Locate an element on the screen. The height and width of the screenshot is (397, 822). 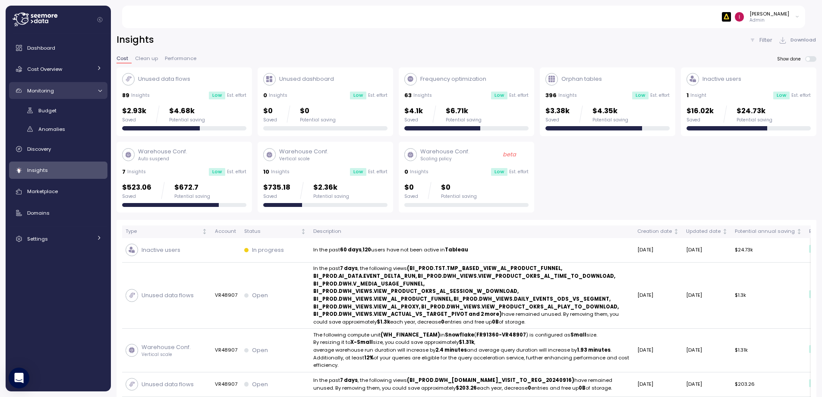
p: 89 is located at coordinates (126, 95).